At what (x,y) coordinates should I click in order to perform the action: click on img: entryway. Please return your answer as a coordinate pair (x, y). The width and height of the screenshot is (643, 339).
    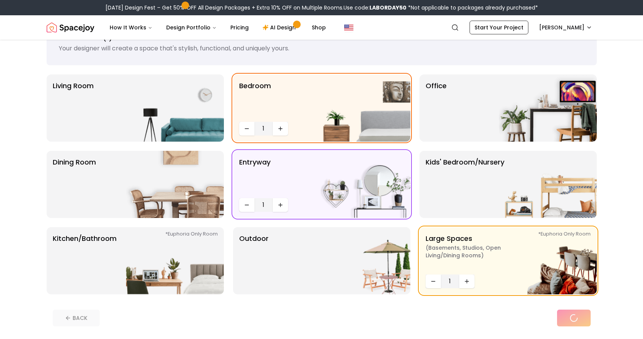
    Looking at the image, I should click on (361, 184).